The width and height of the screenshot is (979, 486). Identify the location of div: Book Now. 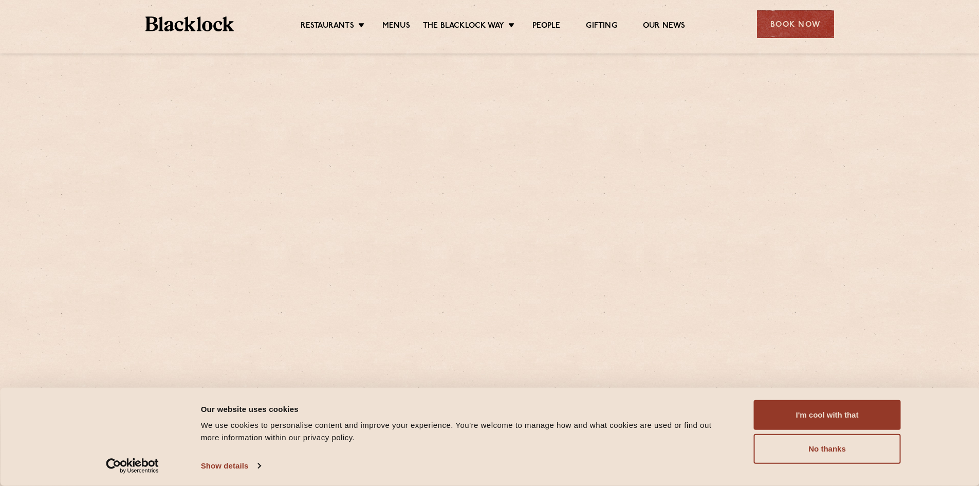
(795, 24).